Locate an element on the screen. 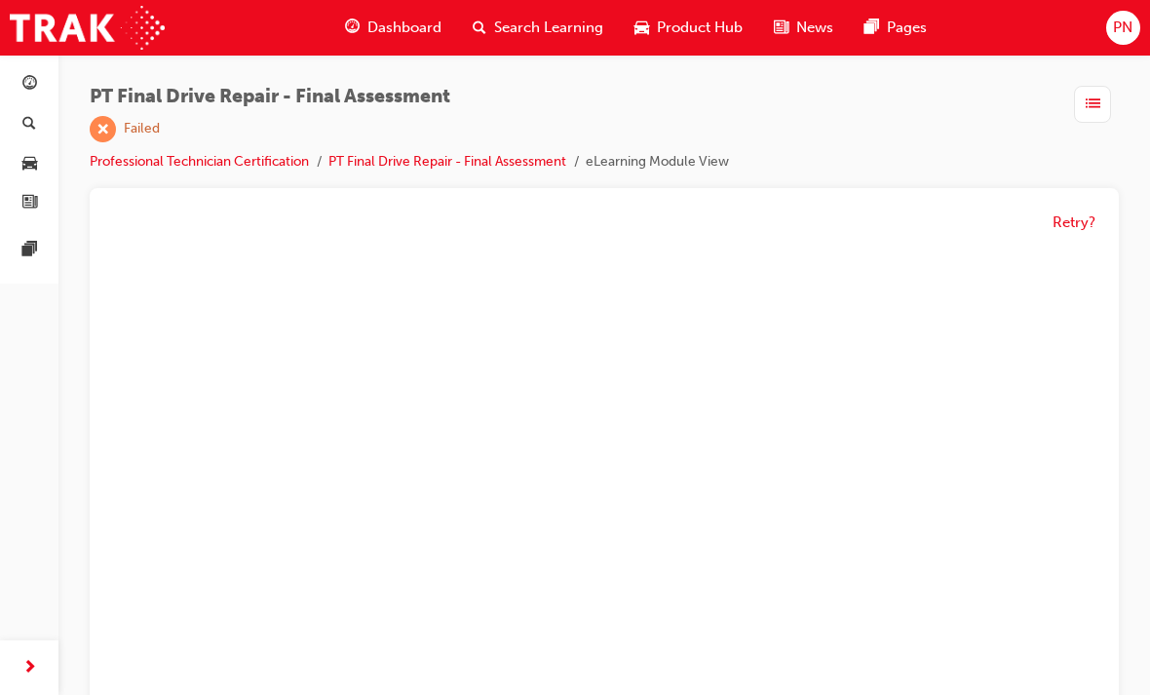 The width and height of the screenshot is (1150, 695). span: Product Hub is located at coordinates (700, 27).